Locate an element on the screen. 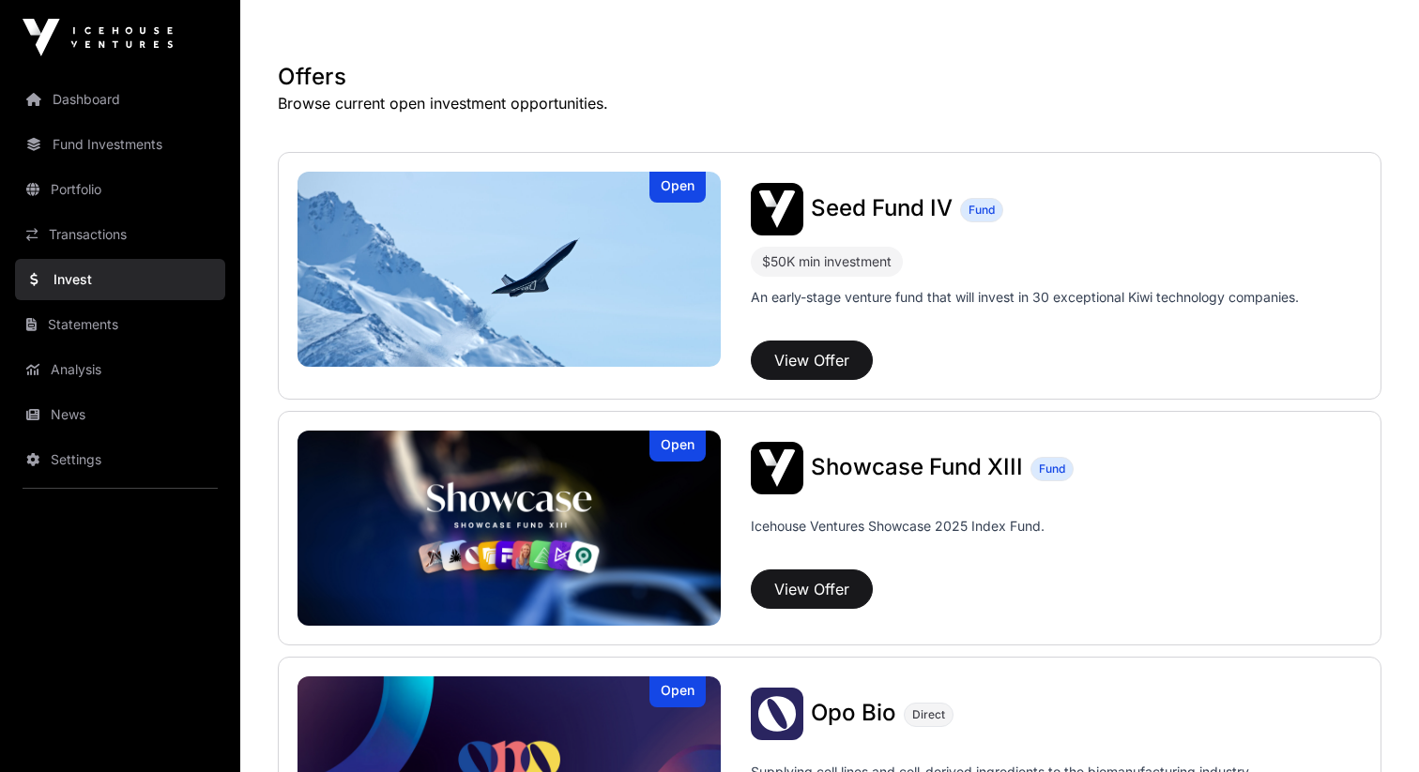  p: An early-stage venture fund that will invest in 30 exceptional Kiwi technology companies. is located at coordinates (1025, 297).